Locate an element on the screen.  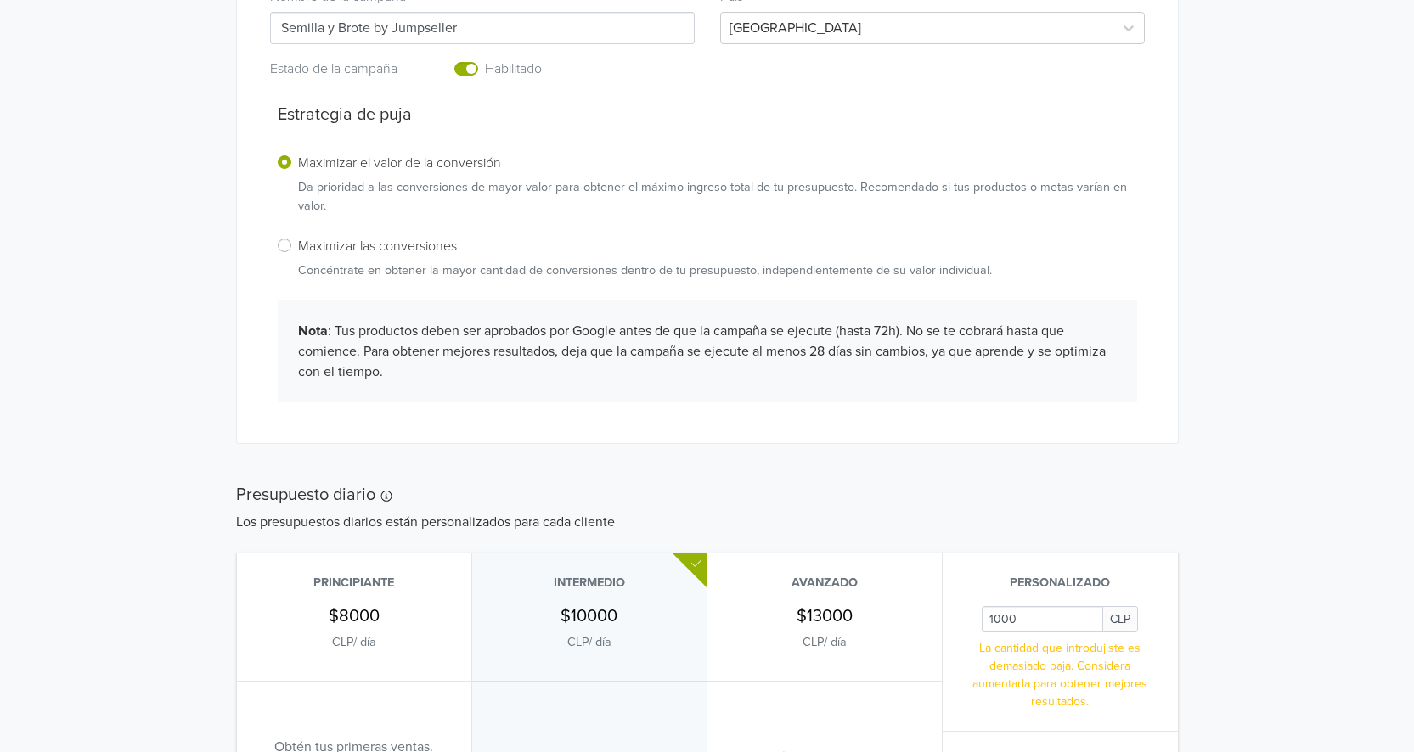
span: CLP is located at coordinates (1120, 619).